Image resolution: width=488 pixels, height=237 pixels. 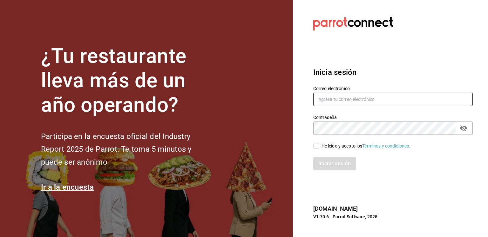 What do you see at coordinates (127, 150) in the screenshot?
I see `h2: Participa en la encuesta oficial del Industry Report 2025 de Parrot. Te toma 5 minutos y puede se...` at bounding box center [127, 150].